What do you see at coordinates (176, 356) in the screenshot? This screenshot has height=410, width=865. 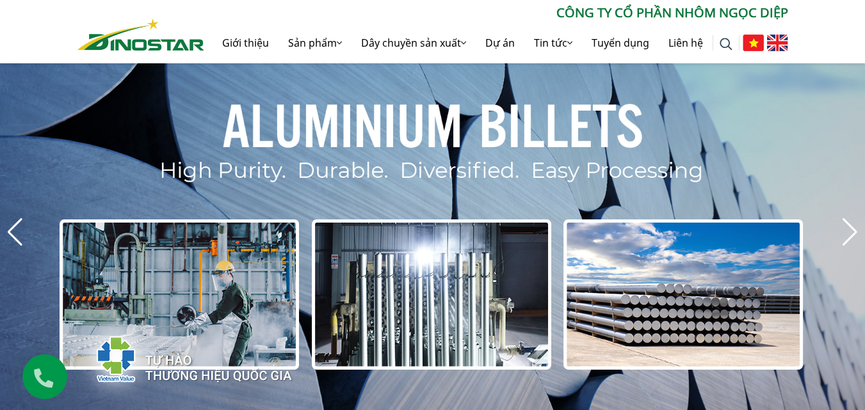 I see `img: thqg` at bounding box center [176, 356].